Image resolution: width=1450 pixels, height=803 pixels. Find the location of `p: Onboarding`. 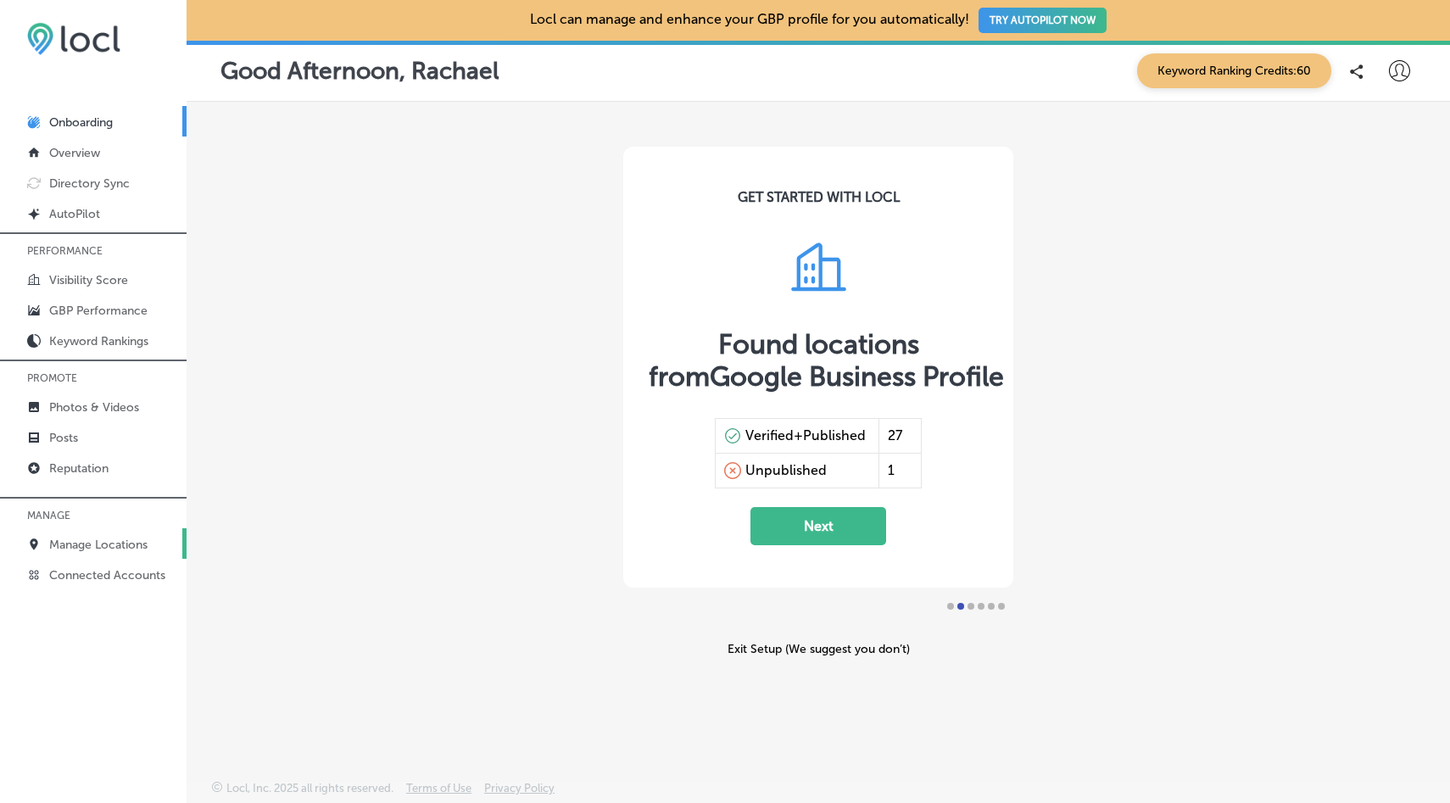

p: Onboarding is located at coordinates (81, 122).